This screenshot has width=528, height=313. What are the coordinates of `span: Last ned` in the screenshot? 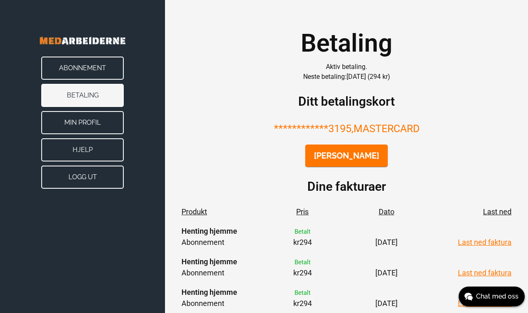 It's located at (480, 211).